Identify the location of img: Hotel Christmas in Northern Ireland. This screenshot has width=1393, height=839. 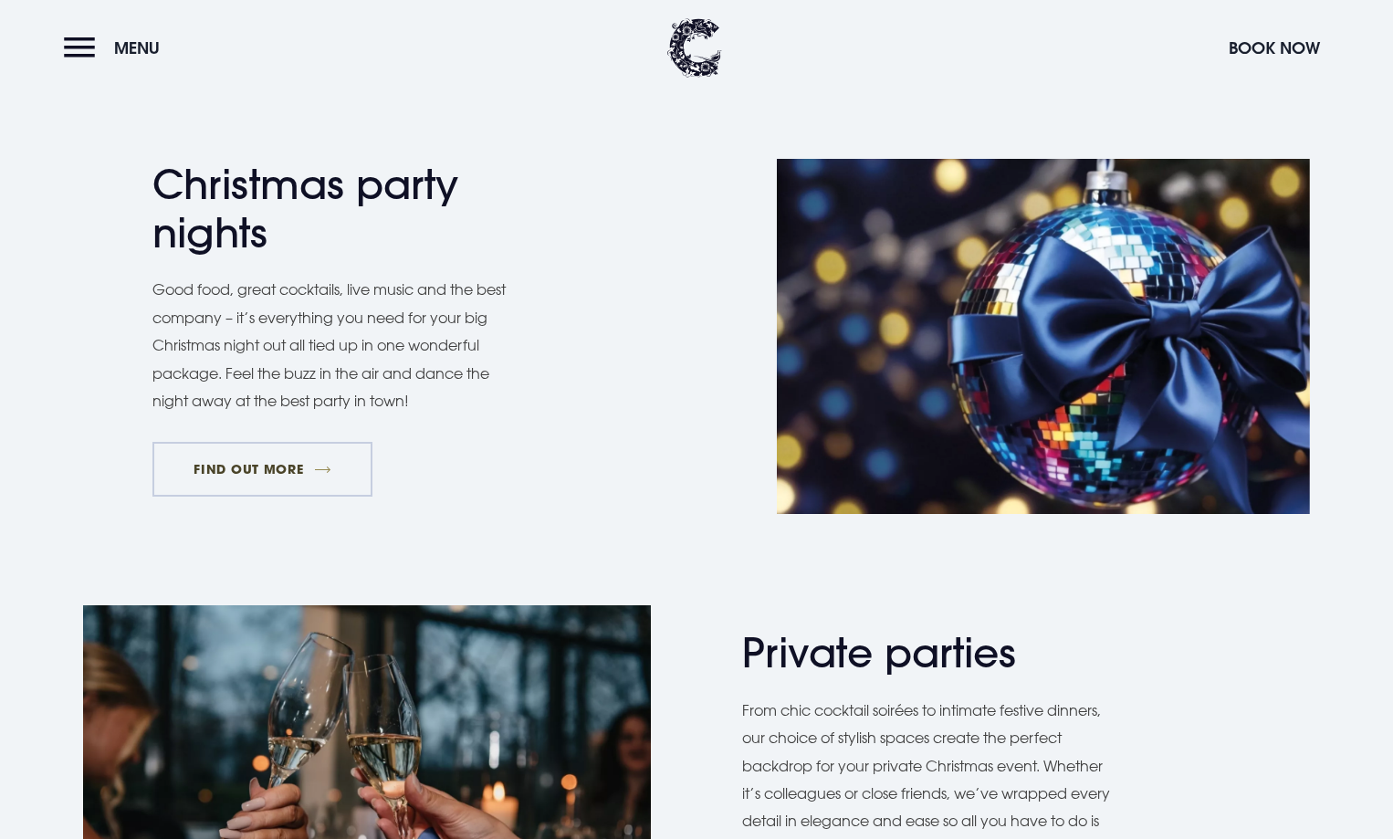
(1043, 336).